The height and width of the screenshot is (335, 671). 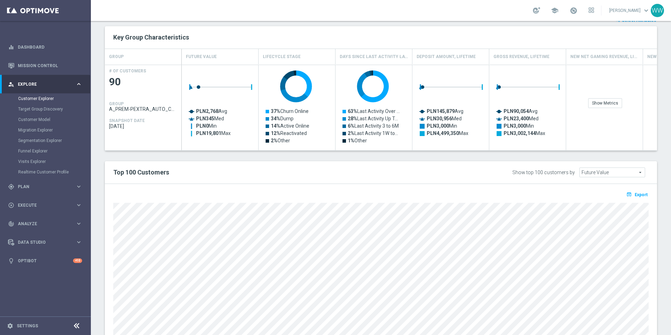 What do you see at coordinates (47, 205) in the screenshot?
I see `span: Execute` at bounding box center [47, 205].